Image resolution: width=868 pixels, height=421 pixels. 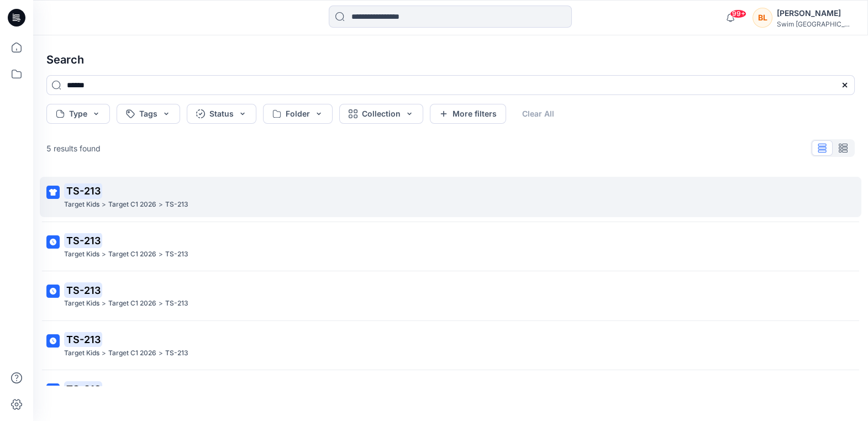 I want to click on button: Folder, so click(x=298, y=114).